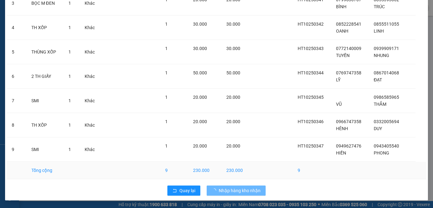 This screenshot has height=208, width=433. What do you see at coordinates (16, 101) in the screenshot?
I see `td: 7` at bounding box center [16, 101].